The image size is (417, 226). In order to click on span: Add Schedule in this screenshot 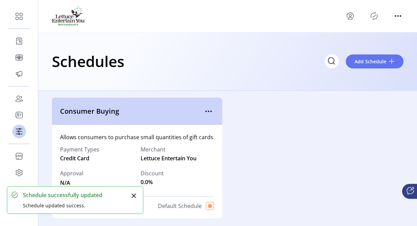, I will do `click(370, 61)`.